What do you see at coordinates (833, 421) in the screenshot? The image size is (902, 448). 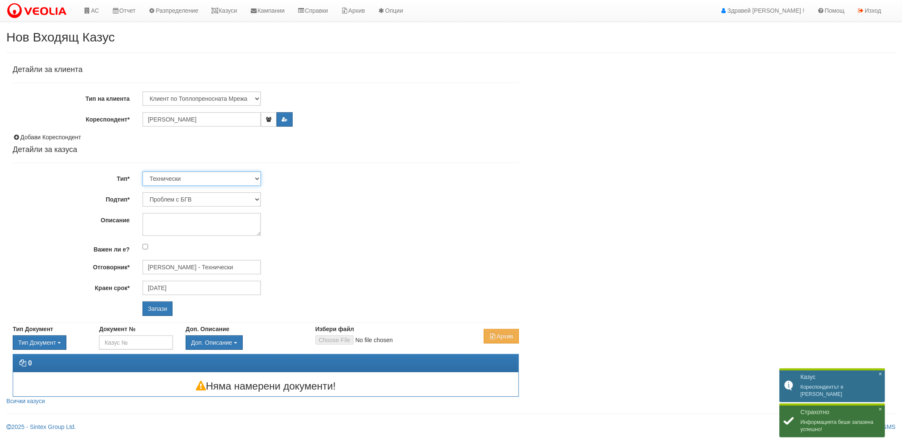 I see `div: Информацията беше запазена успешно!` at bounding box center [833, 421].